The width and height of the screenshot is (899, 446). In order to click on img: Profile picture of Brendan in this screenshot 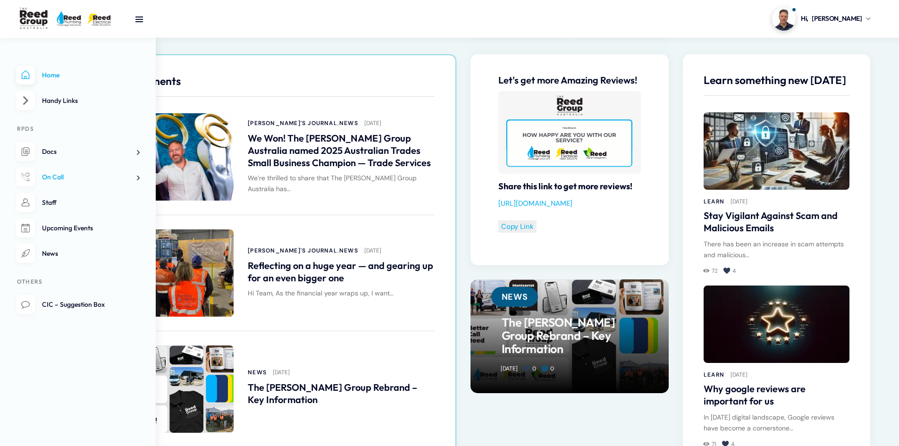, I will do `click(783, 19)`.